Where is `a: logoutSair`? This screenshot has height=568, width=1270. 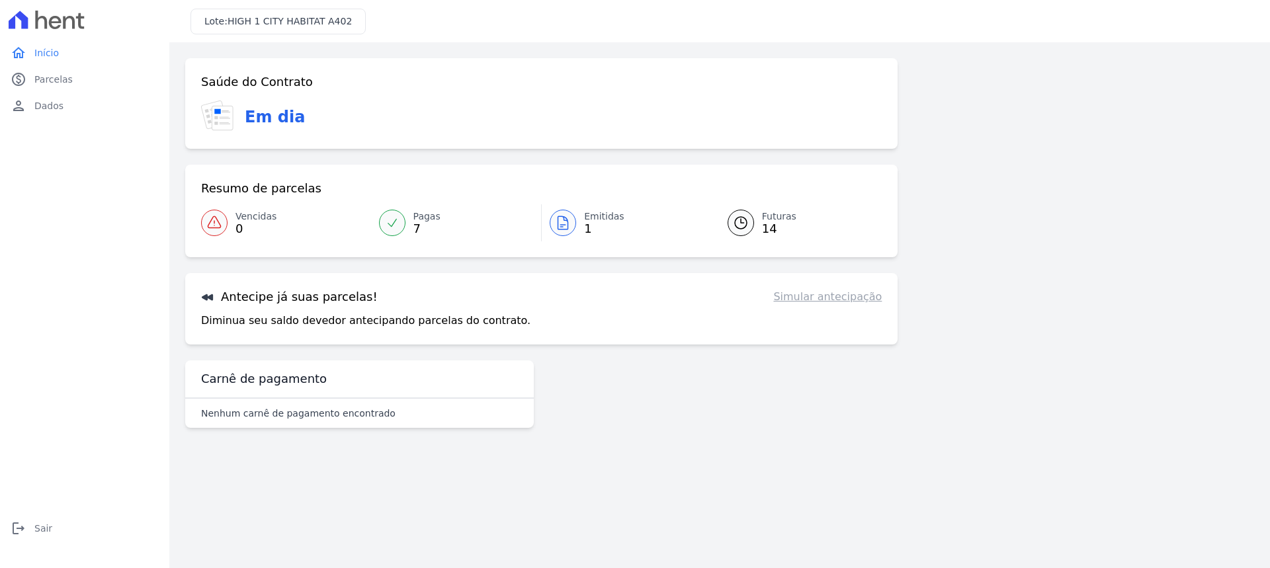 a: logoutSair is located at coordinates (85, 528).